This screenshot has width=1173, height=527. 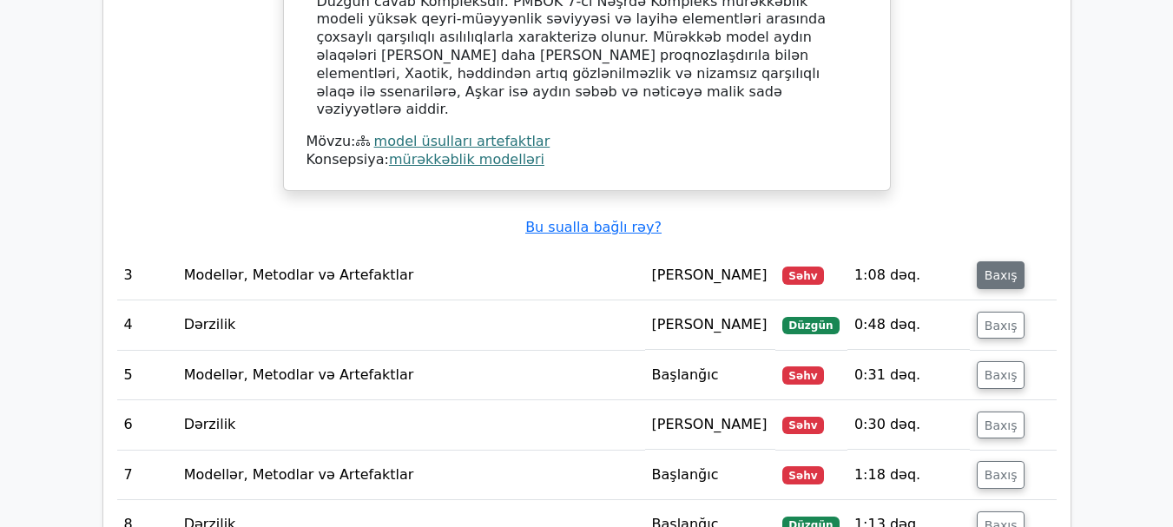 I want to click on font: 0:30 dəq., so click(x=887, y=424).